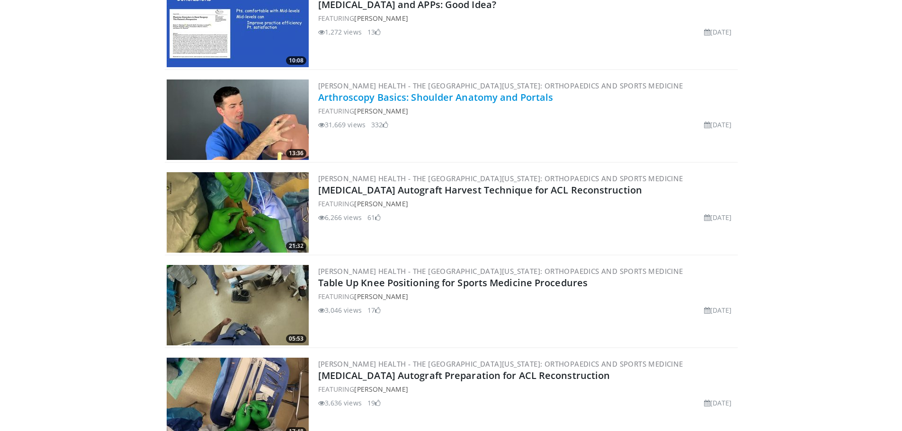  What do you see at coordinates (374, 310) in the screenshot?
I see `li: 17` at bounding box center [374, 310].